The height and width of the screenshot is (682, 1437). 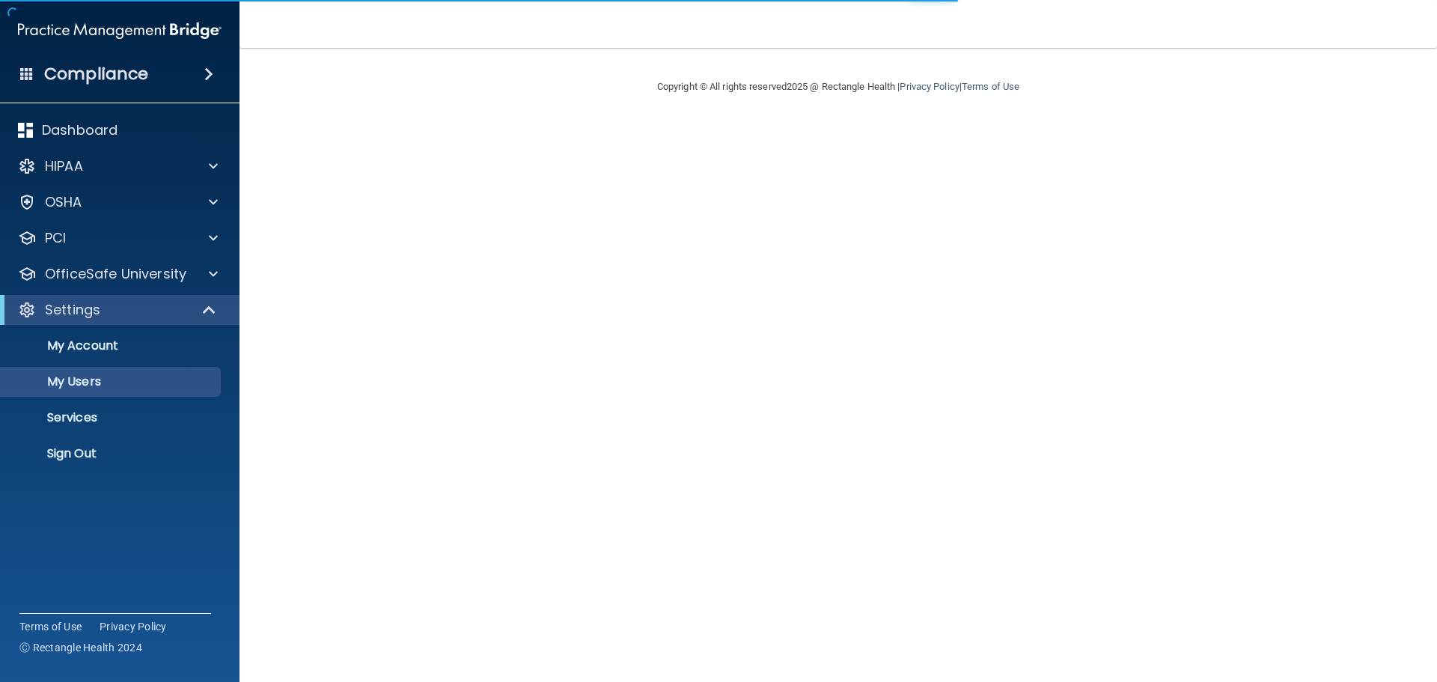 What do you see at coordinates (25, 130) in the screenshot?
I see `img: dashboard.aa5b2476.svg` at bounding box center [25, 130].